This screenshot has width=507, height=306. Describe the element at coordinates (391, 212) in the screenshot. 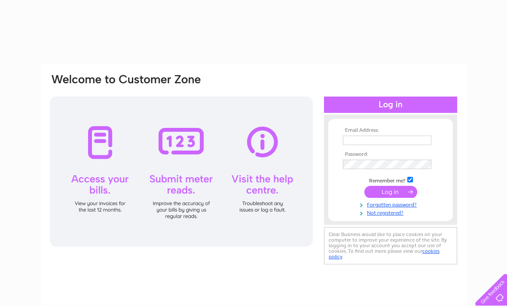

I see `a: Not registered?` at that location.